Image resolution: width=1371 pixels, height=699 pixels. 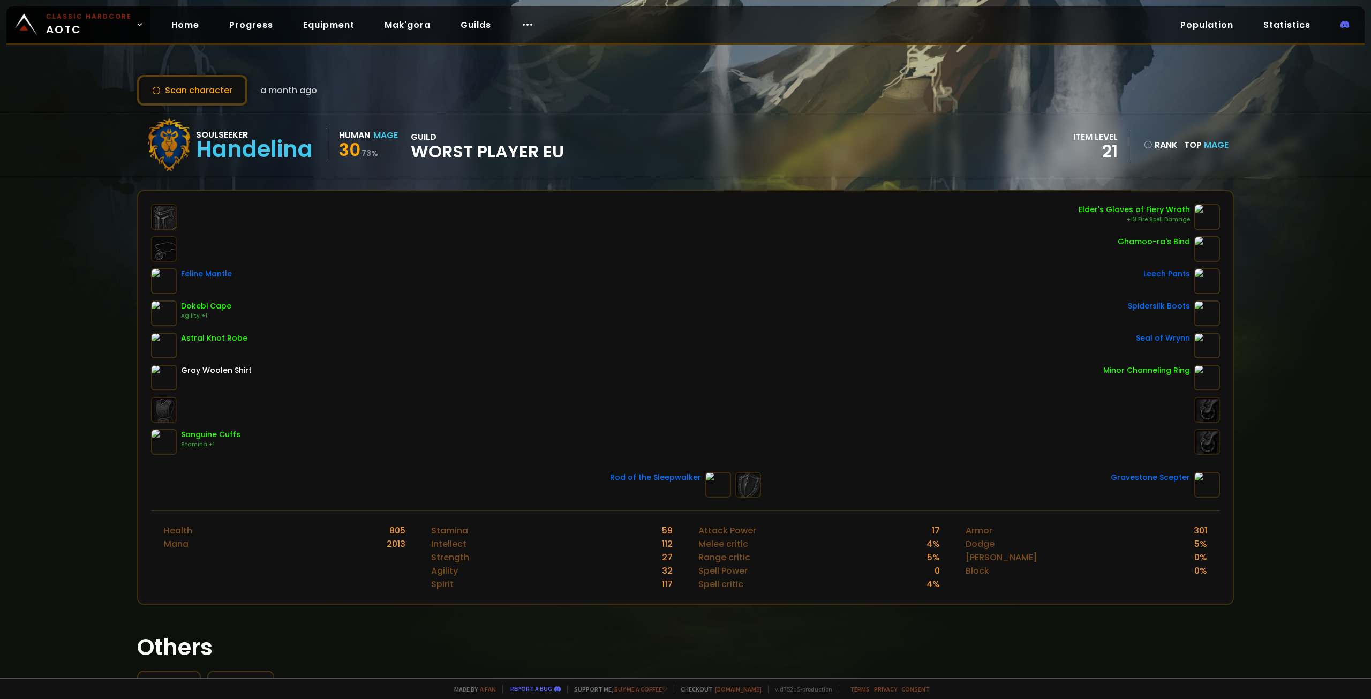 I want to click on a: Privacy, so click(x=886, y=689).